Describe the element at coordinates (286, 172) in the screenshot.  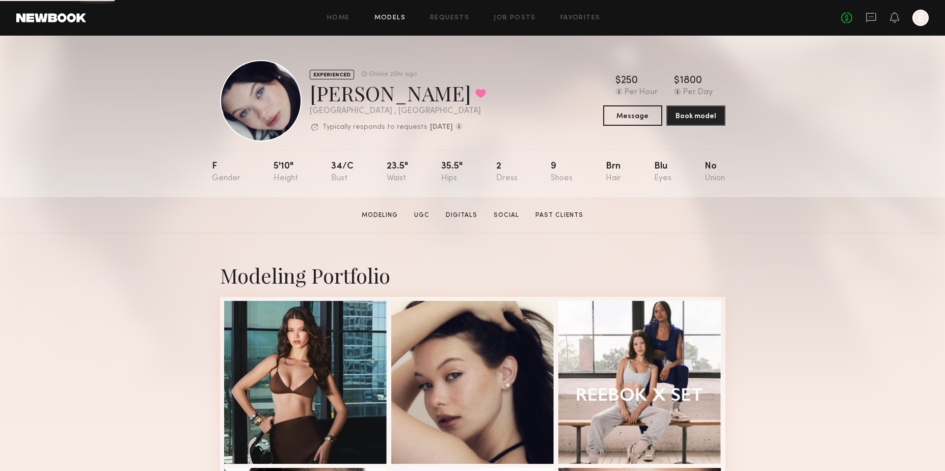
I see `div: 5'10"` at that location.